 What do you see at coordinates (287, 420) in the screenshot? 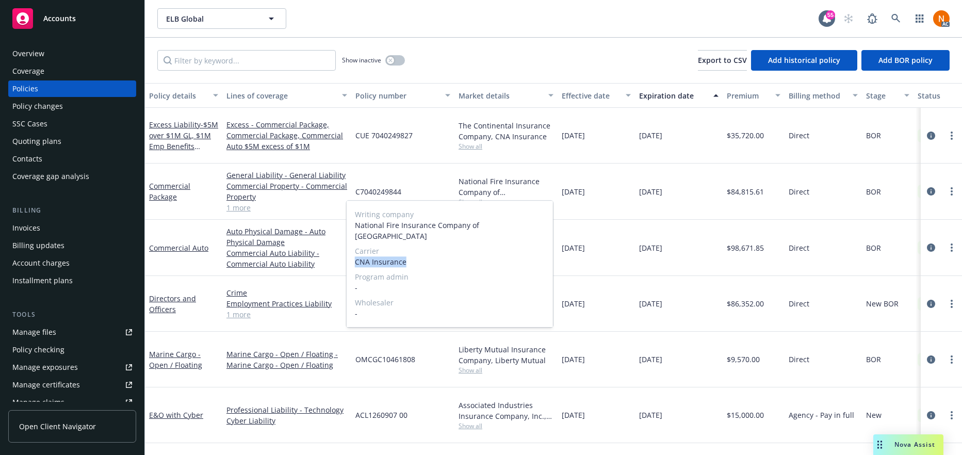
I see `a: Cyber Liability` at bounding box center [287, 420].